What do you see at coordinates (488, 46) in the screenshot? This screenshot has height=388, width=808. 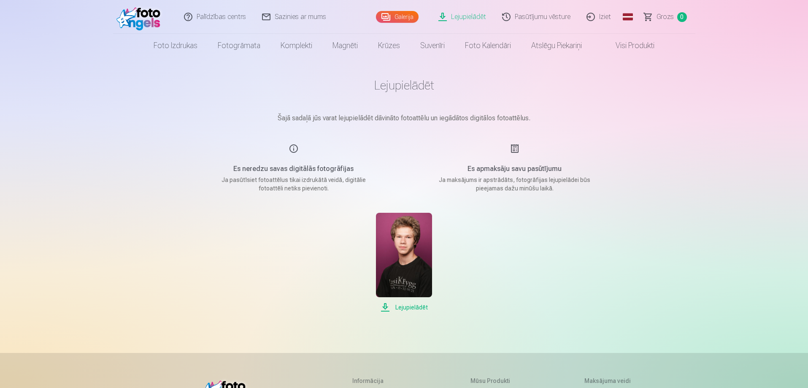 I see `a: Foto kalendāri` at bounding box center [488, 46].